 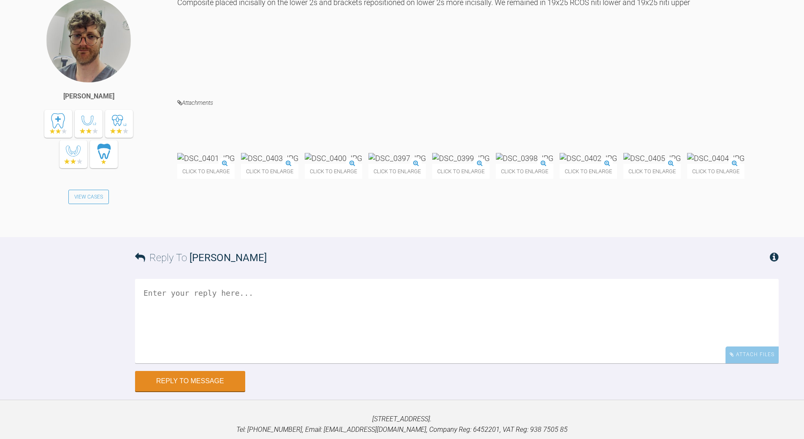 I want to click on button: Reply to Message, so click(x=190, y=381).